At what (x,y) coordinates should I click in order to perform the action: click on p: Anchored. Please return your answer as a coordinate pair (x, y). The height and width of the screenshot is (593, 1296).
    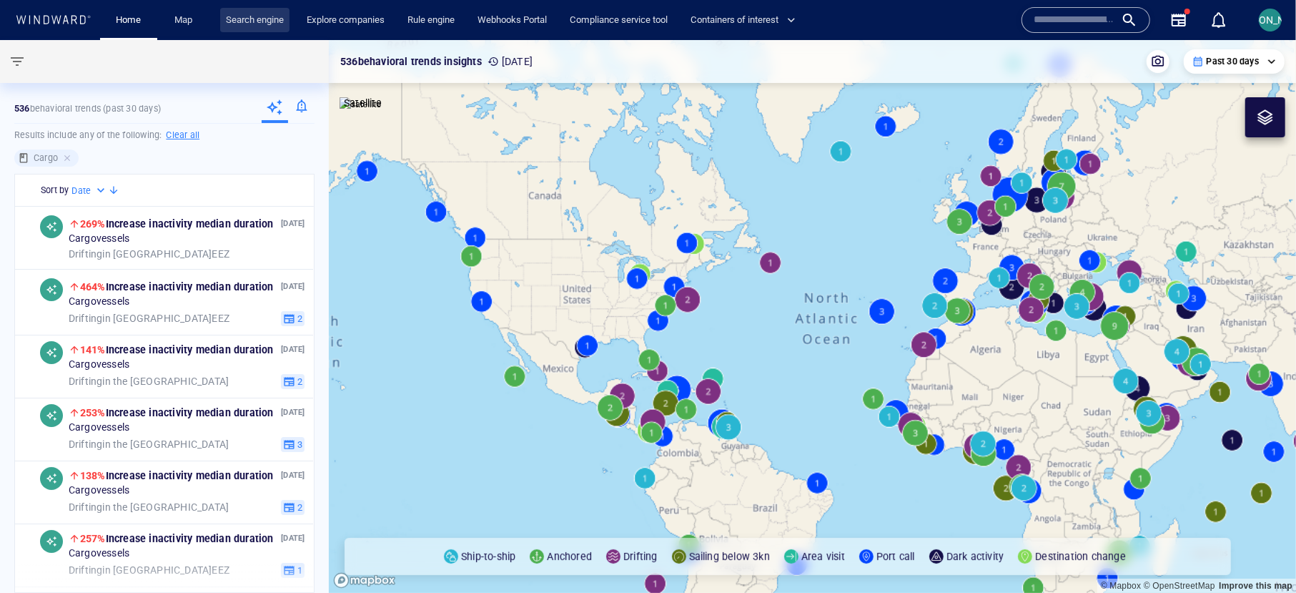
    Looking at the image, I should click on (569, 556).